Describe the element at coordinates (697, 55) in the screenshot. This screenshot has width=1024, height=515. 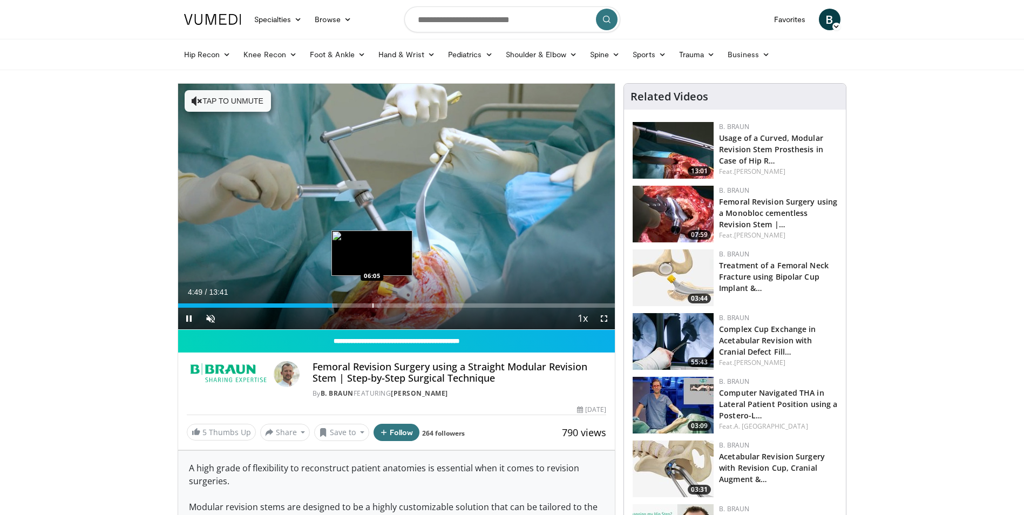
I see `a: Trauma` at that location.